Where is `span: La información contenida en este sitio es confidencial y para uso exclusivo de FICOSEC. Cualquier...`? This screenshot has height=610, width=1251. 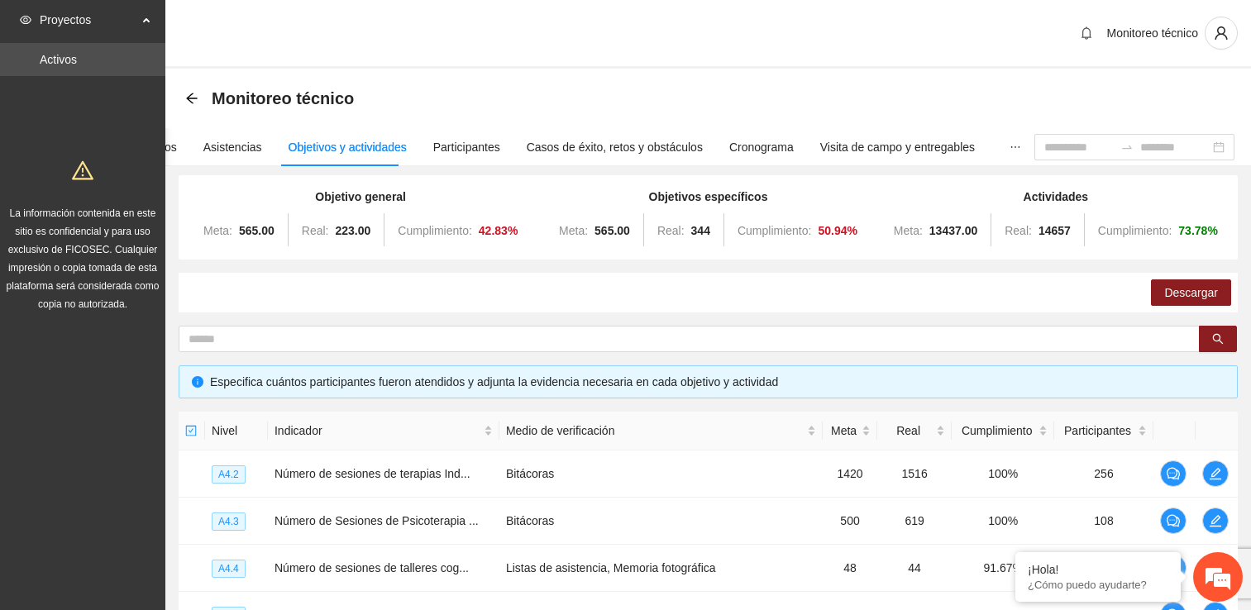 span: La información contenida en este sitio es confidencial y para uso exclusivo de FICOSEC. Cualquier... is located at coordinates (83, 259).